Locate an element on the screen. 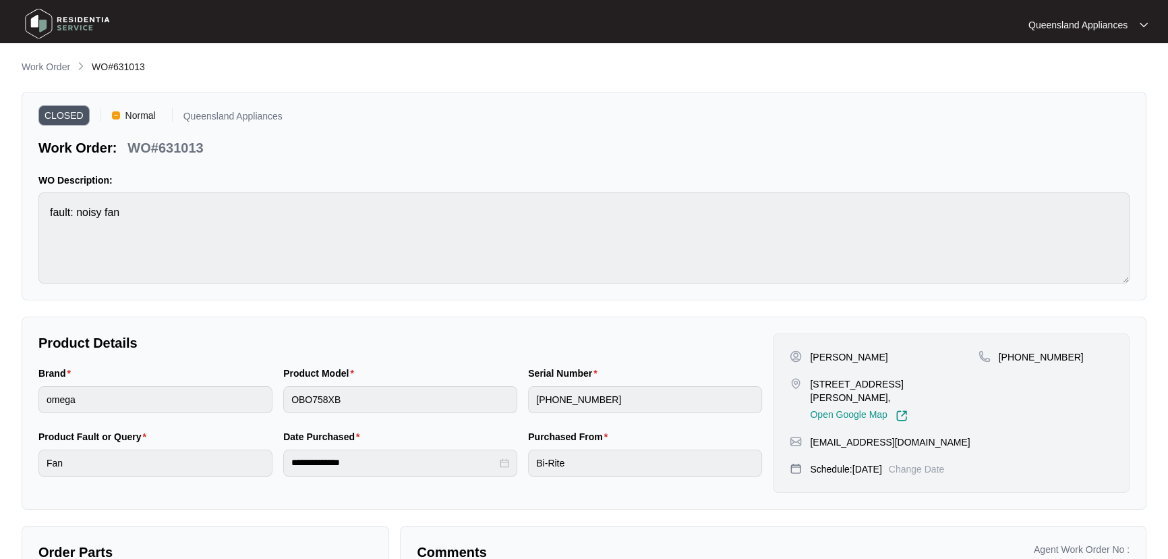 The image size is (1168, 559). p: WO Description: is located at coordinates (584, 180).